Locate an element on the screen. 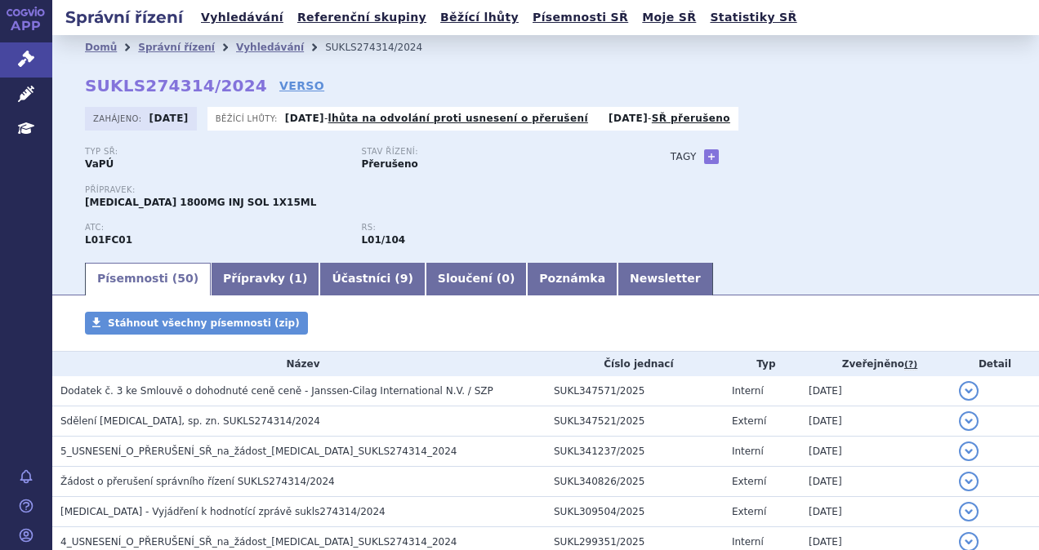 This screenshot has height=550, width=1039. th: Název is located at coordinates (299, 364).